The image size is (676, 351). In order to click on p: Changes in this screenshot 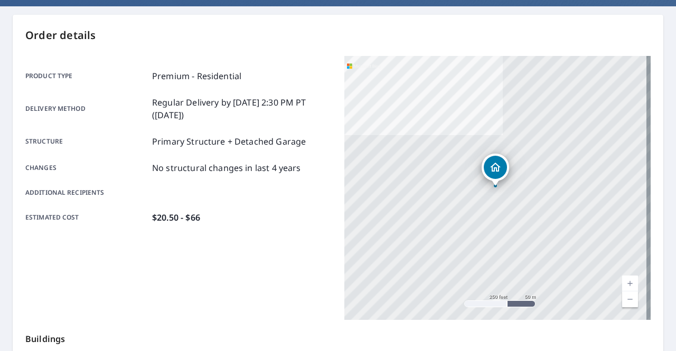, I will do `click(87, 168)`.